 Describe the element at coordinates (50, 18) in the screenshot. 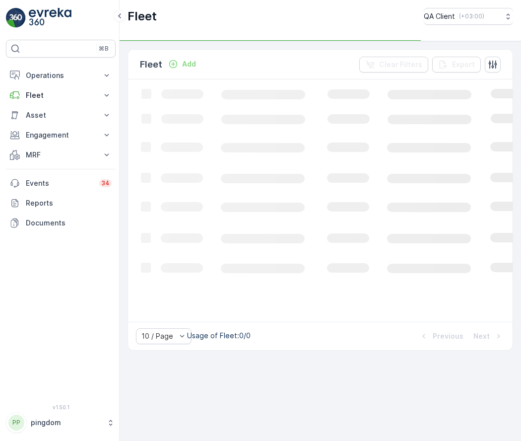

I see `img: logo_light-DOdMpM7g.png` at that location.